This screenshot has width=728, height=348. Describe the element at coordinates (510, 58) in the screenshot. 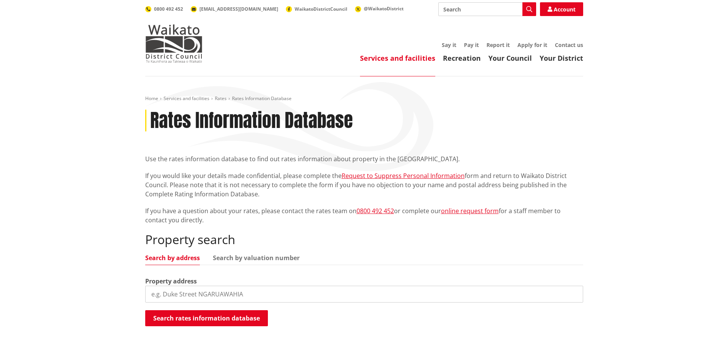

I see `a: Your Council` at that location.